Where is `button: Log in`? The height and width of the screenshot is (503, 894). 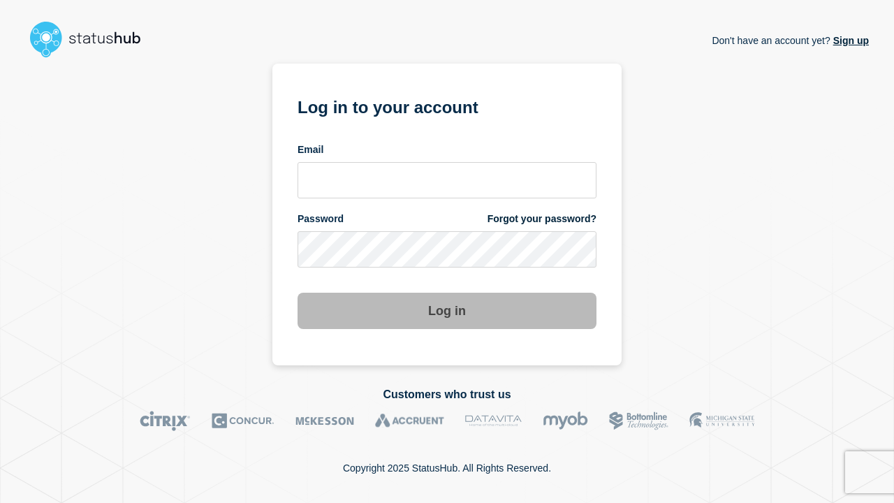
button: Log in is located at coordinates (447, 311).